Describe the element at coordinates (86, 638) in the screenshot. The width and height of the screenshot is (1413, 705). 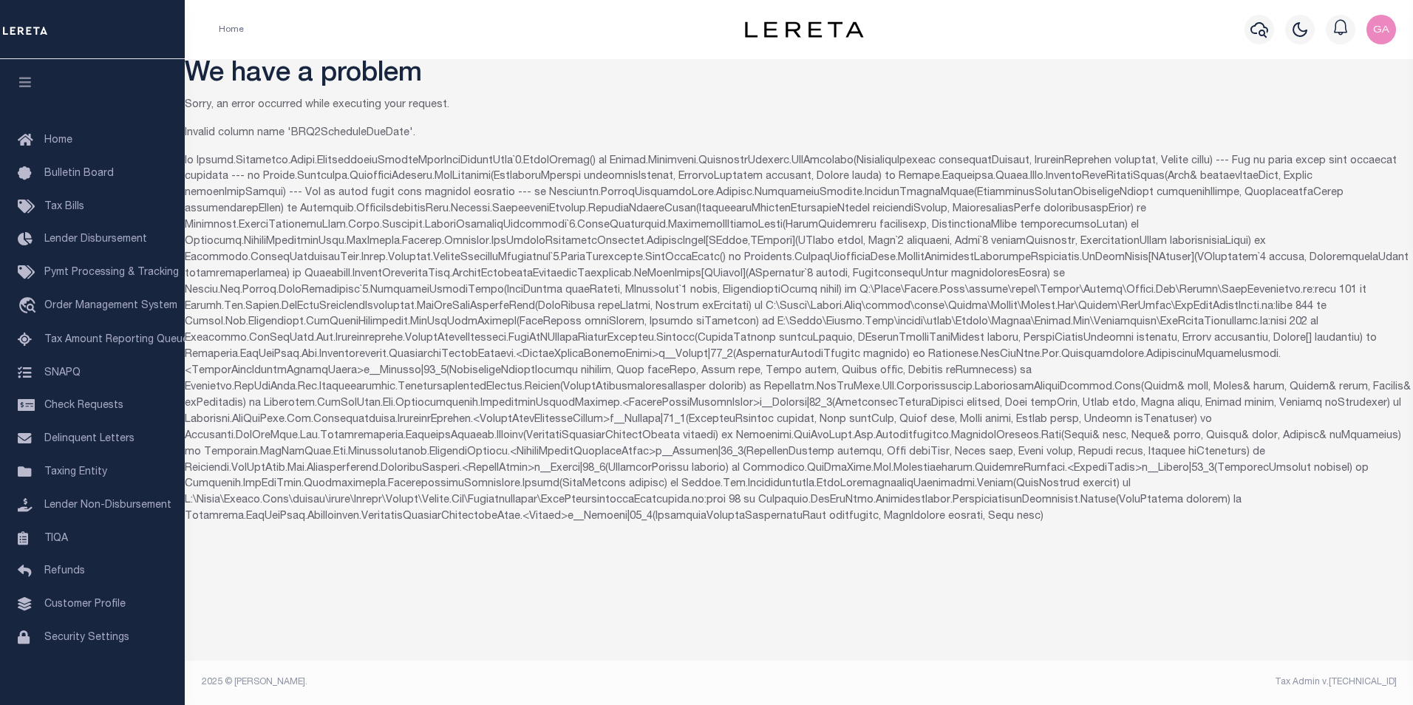
I see `span: Security Settings` at that location.